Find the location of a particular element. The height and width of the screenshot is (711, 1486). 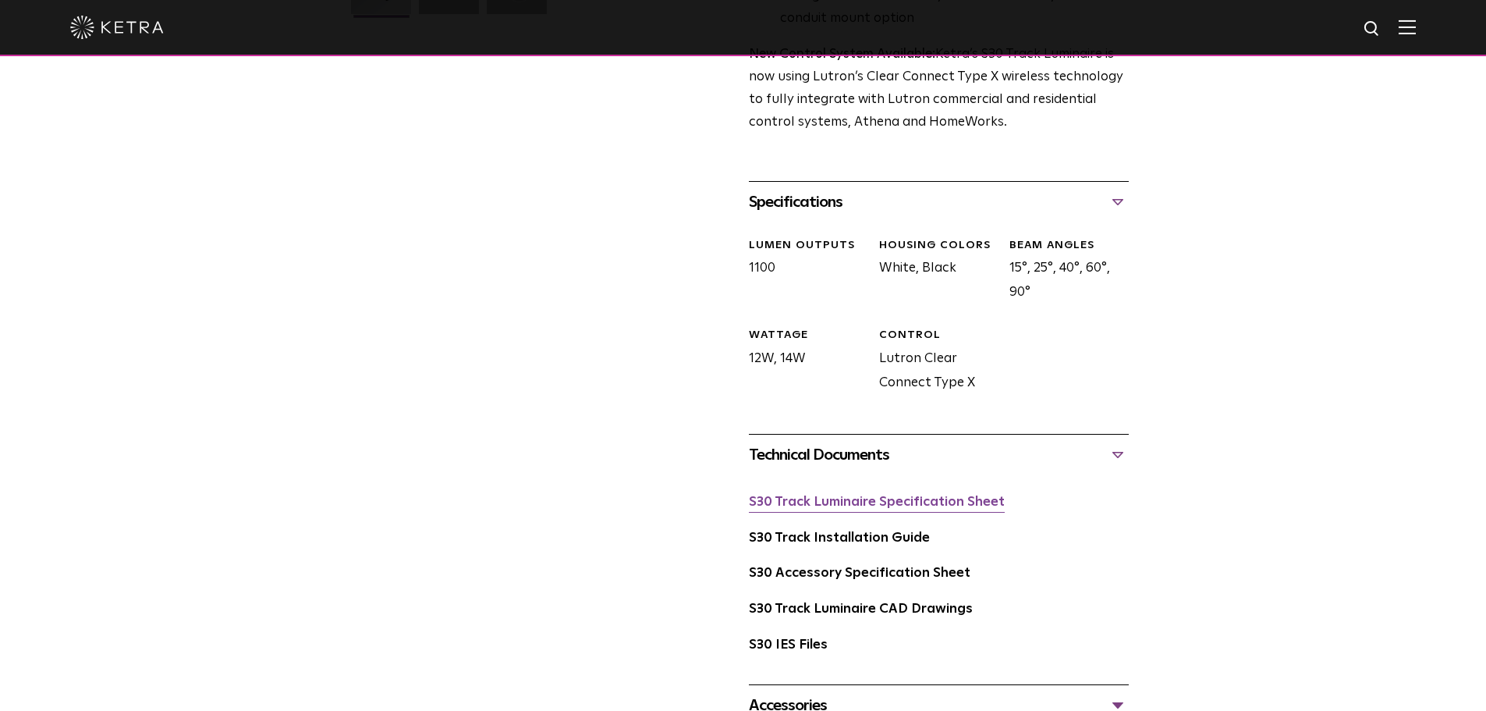

a: S30 IES Files is located at coordinates (788, 644).